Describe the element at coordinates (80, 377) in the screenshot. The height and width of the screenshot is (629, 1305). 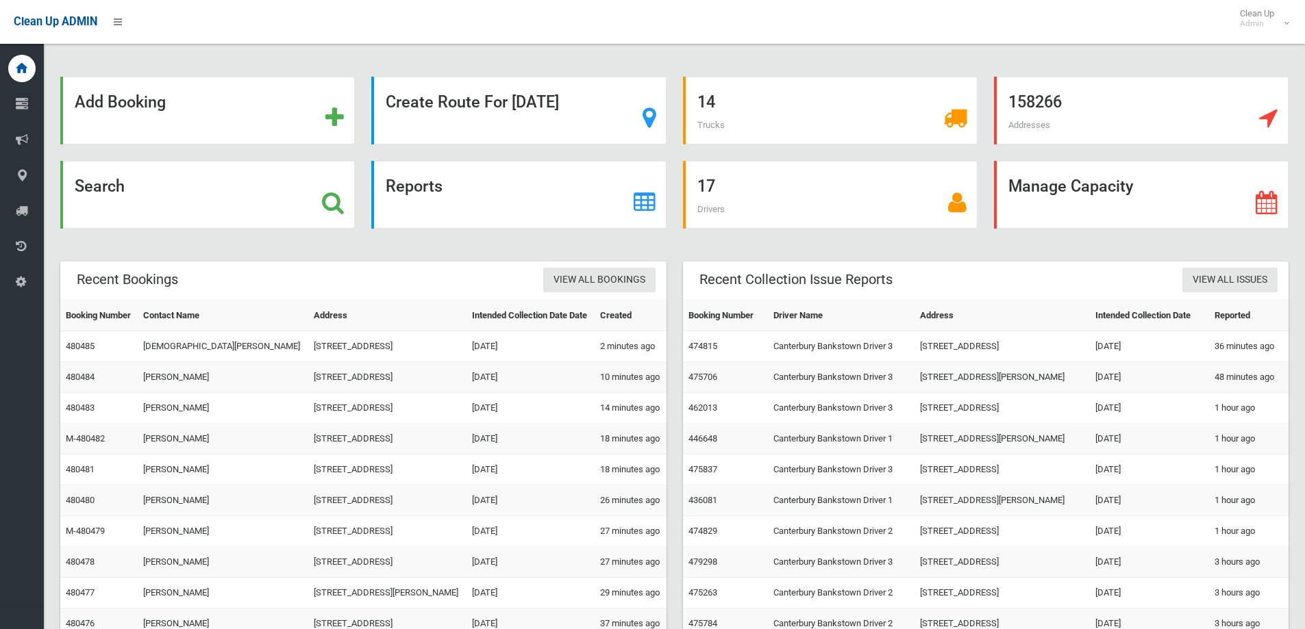
I see `a: 480484` at that location.